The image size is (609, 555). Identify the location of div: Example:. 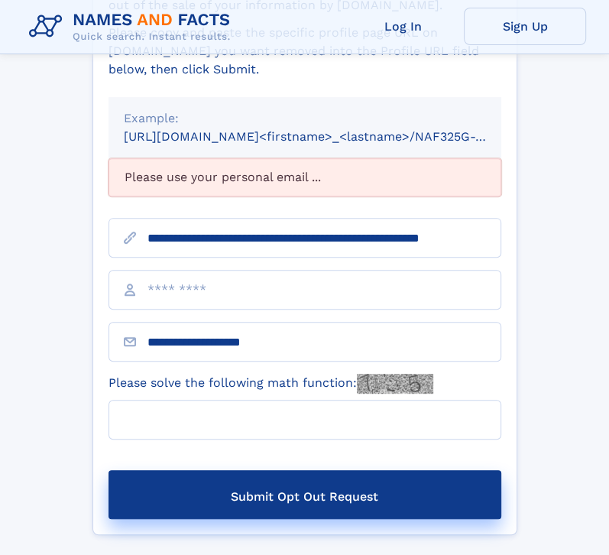
(305, 118).